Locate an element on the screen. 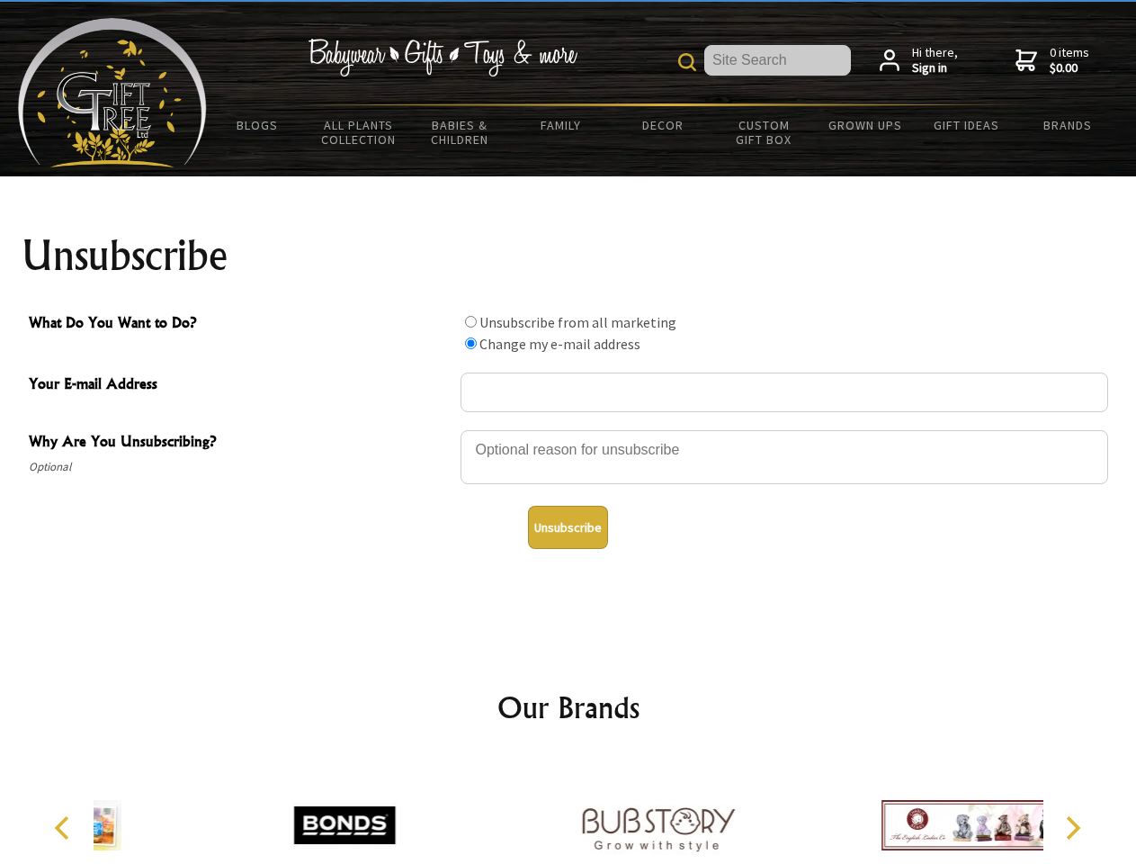 The width and height of the screenshot is (1136, 864). a: Brands is located at coordinates (1068, 125).